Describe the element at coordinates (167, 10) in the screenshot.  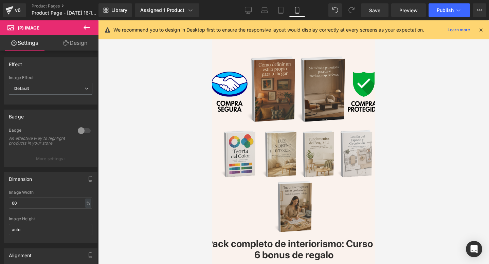
I see `div: Assigned 1 Product` at that location.